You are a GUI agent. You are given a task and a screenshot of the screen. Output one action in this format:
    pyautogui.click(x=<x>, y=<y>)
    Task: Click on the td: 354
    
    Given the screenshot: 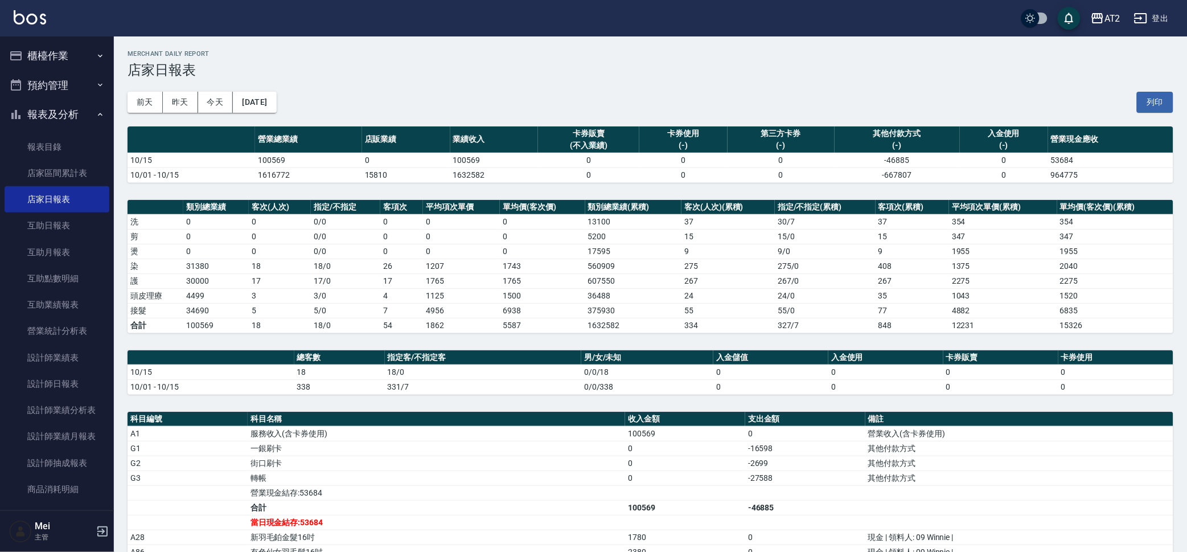 What is the action you would take?
    pyautogui.click(x=1115, y=221)
    